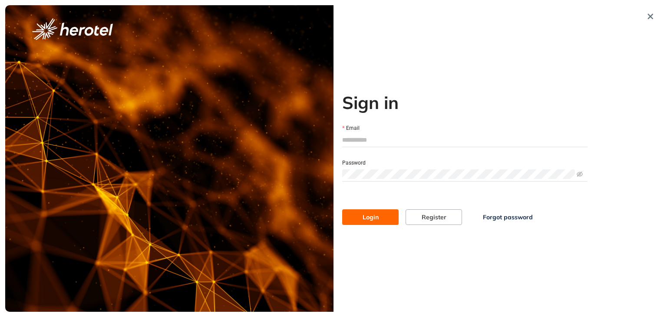 Image resolution: width=667 pixels, height=317 pixels. I want to click on input: Password, so click(459, 174).